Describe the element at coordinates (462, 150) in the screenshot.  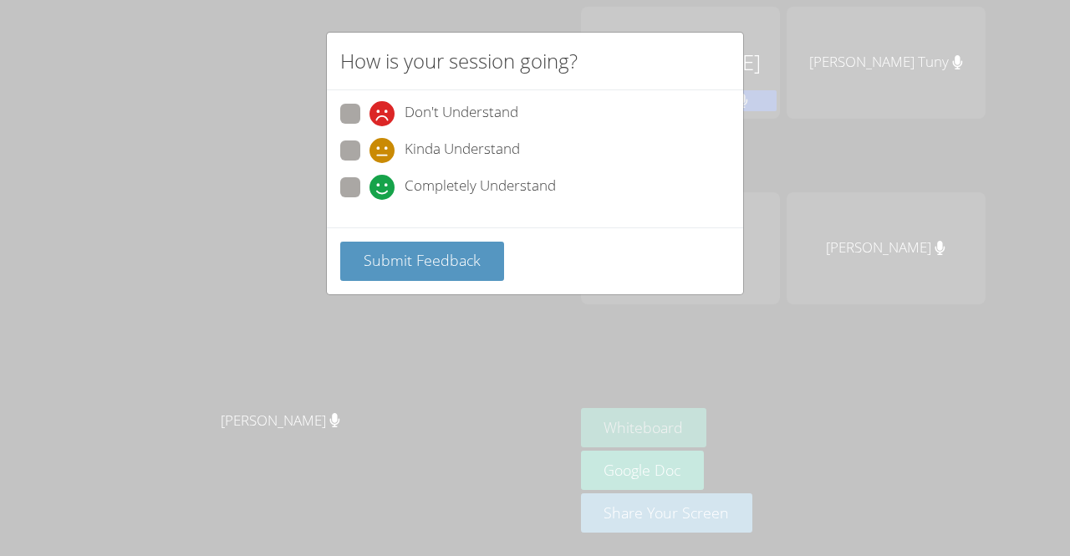
I see `span: Kinda Understand` at that location.